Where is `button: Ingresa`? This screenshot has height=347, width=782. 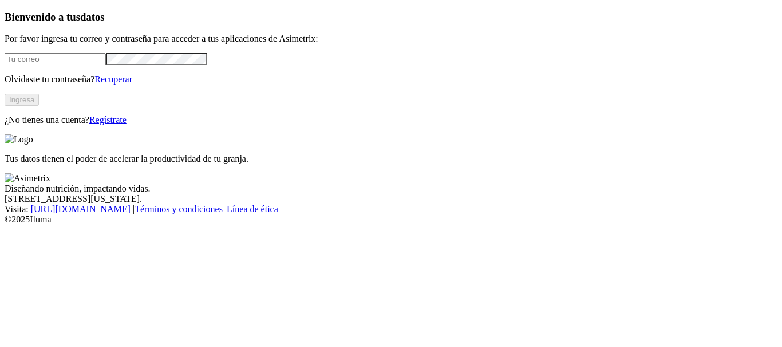 button: Ingresa is located at coordinates (22, 100).